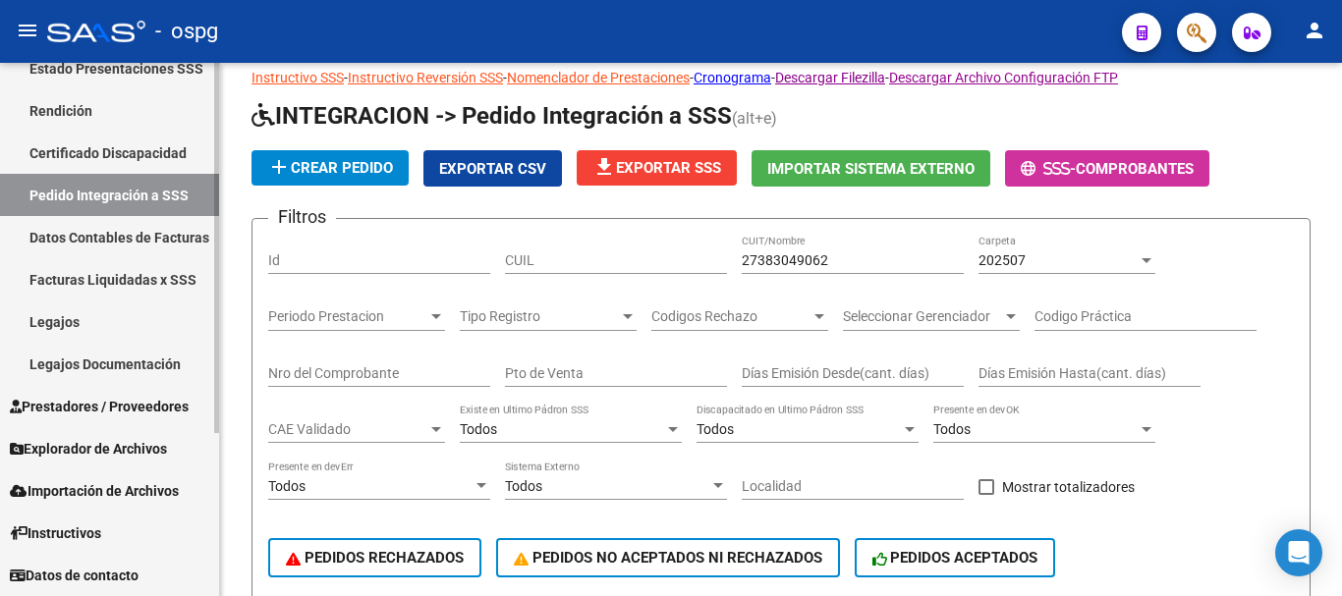 The width and height of the screenshot is (1342, 596). I want to click on span: CAE Validado, so click(348, 429).